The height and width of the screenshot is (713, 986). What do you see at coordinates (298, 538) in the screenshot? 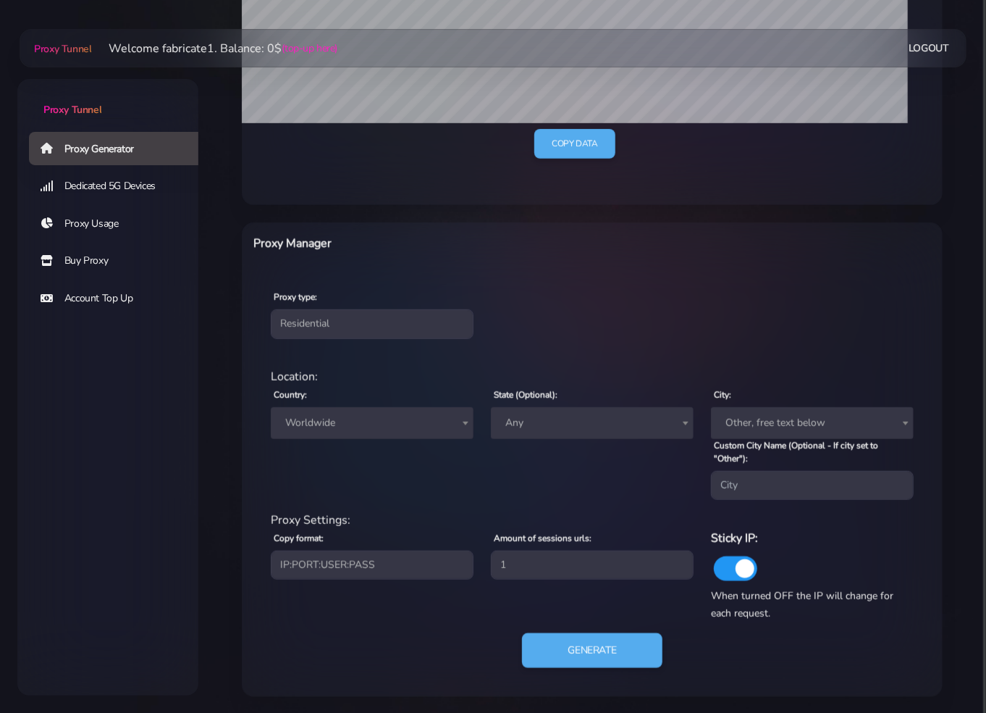
I see `label: Copy format:` at bounding box center [298, 538].